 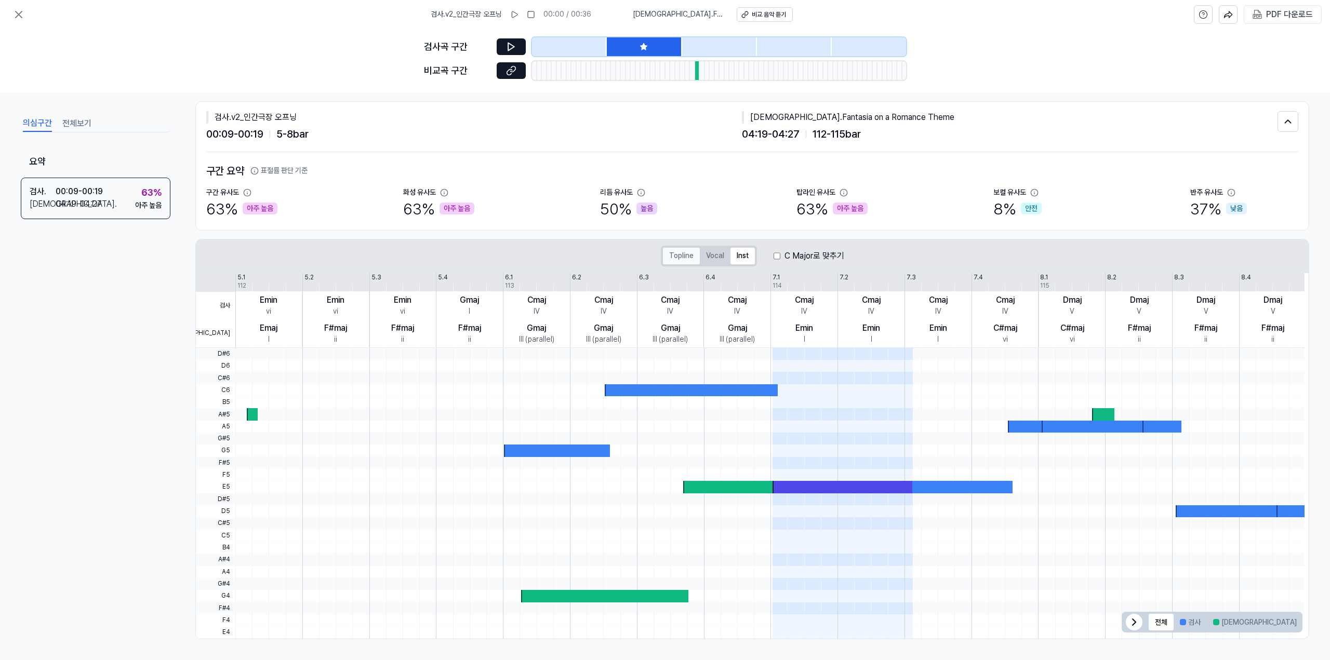 What do you see at coordinates (1283, 15) in the screenshot?
I see `button: PDF 다운로드` at bounding box center [1283, 15].